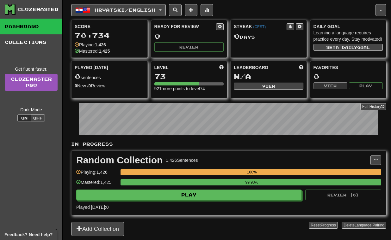  What do you see at coordinates (28, 235) in the screenshot?
I see `span: Open feedback widget` at bounding box center [28, 235].